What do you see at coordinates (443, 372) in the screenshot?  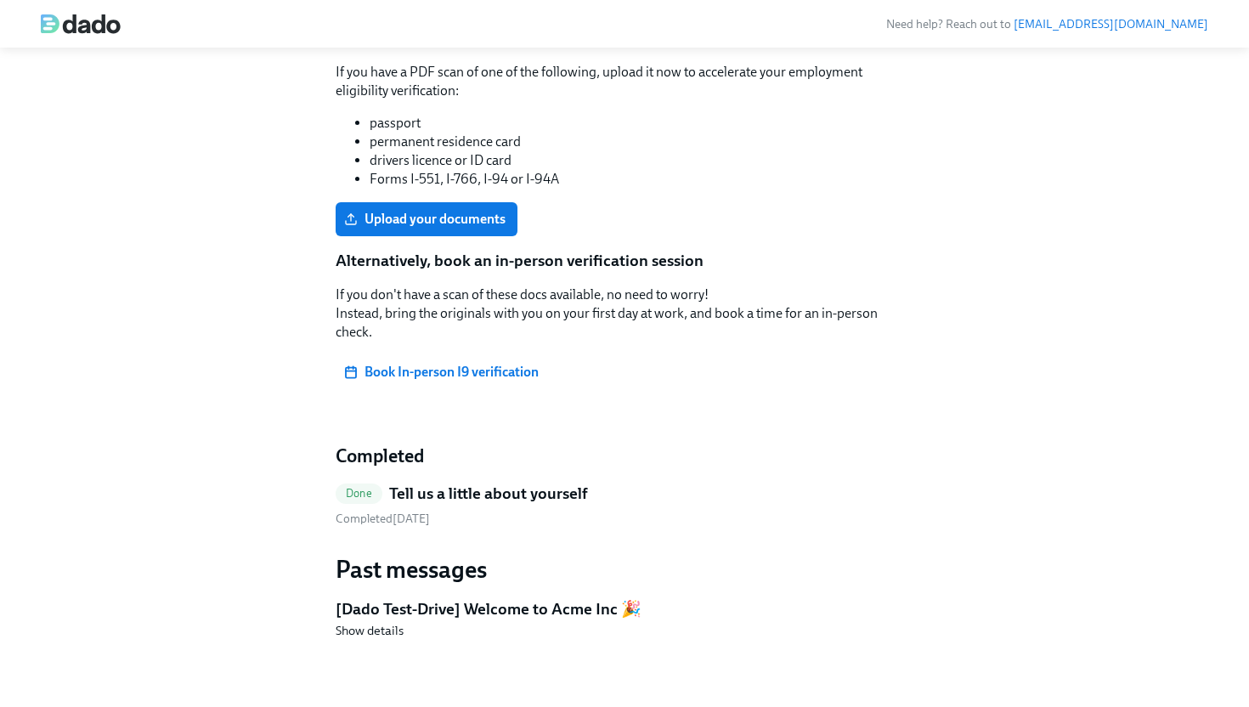 I see `span: Book In-person I9 verification` at bounding box center [443, 372].